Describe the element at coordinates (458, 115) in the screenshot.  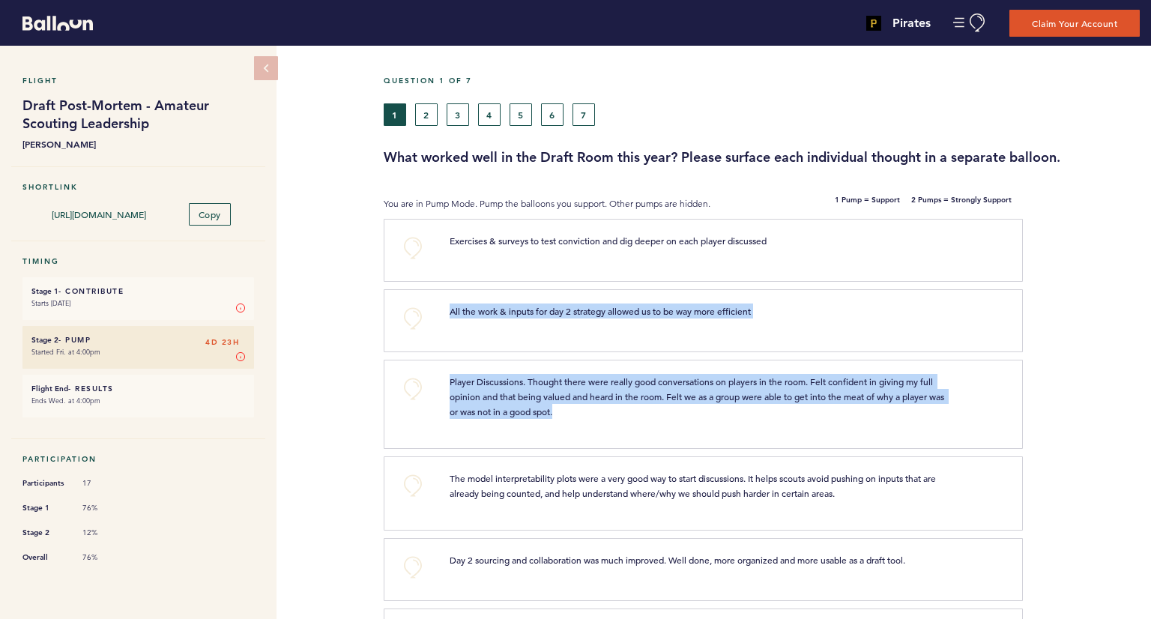
I see `button: 3` at that location.